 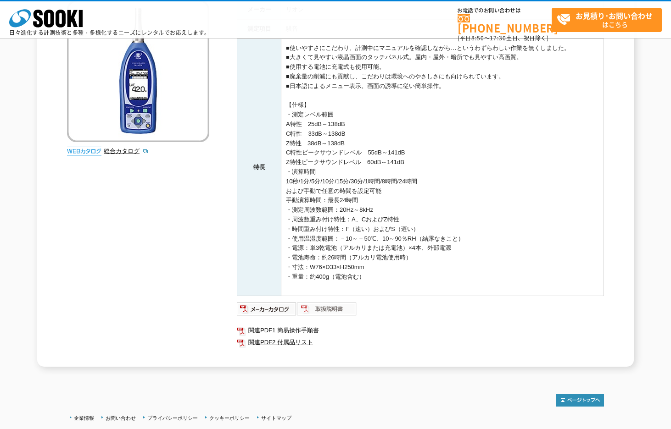 What do you see at coordinates (110, 33) in the screenshot?
I see `p: 日々進化する計測技術と多種・多様化するニーズにレンタルでお応えします。` at bounding box center [110, 33].